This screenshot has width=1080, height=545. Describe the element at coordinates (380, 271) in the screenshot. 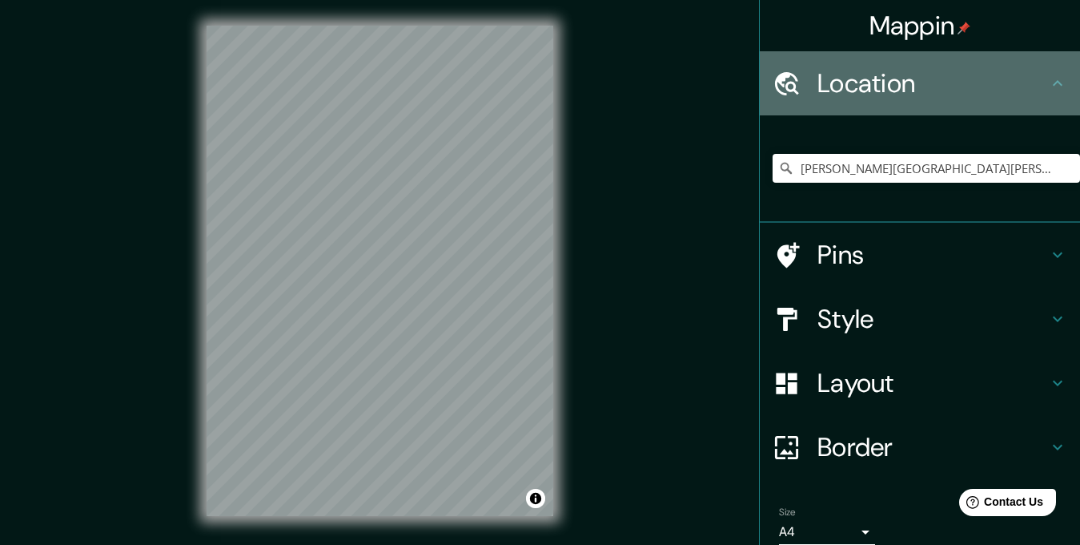

I see `canvas: Map` at that location.